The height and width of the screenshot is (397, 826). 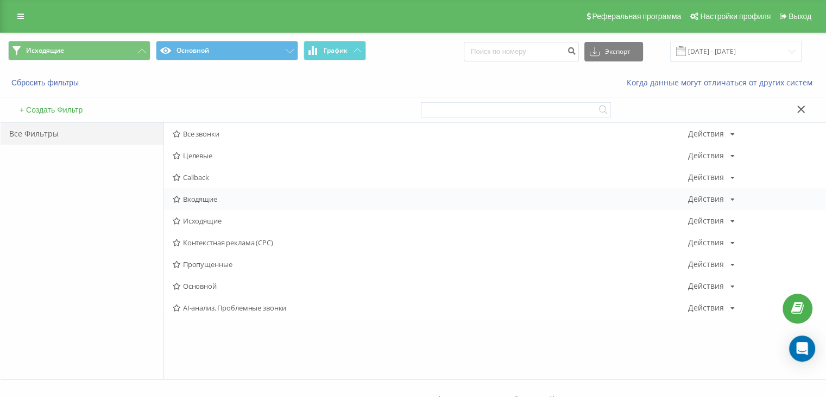 What do you see at coordinates (430, 307) in the screenshot?
I see `span: AI-анализ. Проблемные звонки` at bounding box center [430, 307].